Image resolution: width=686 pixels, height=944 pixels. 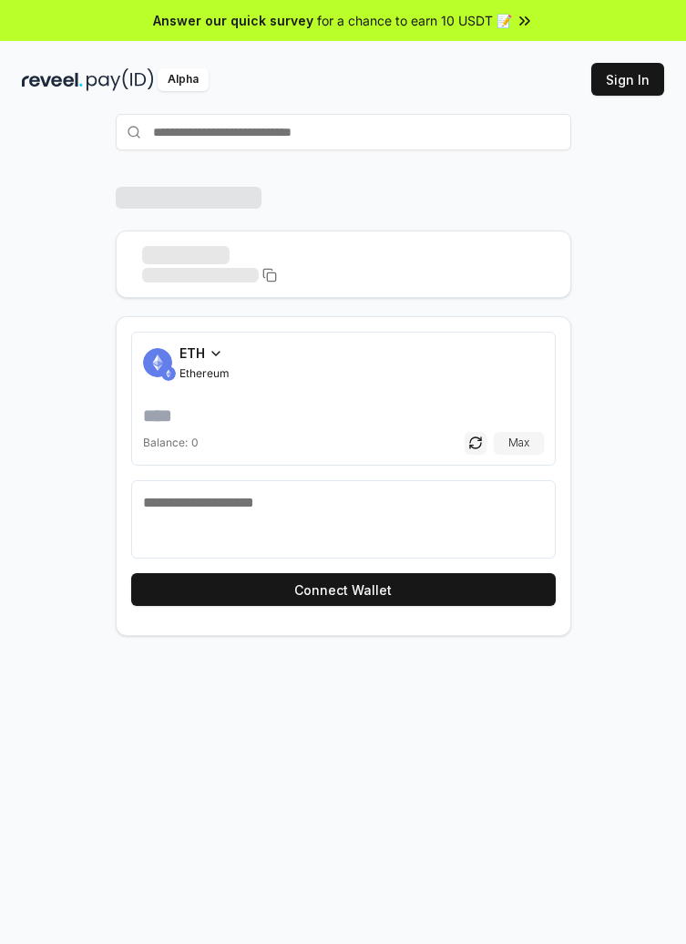 I want to click on div: Alpha, so click(x=183, y=79).